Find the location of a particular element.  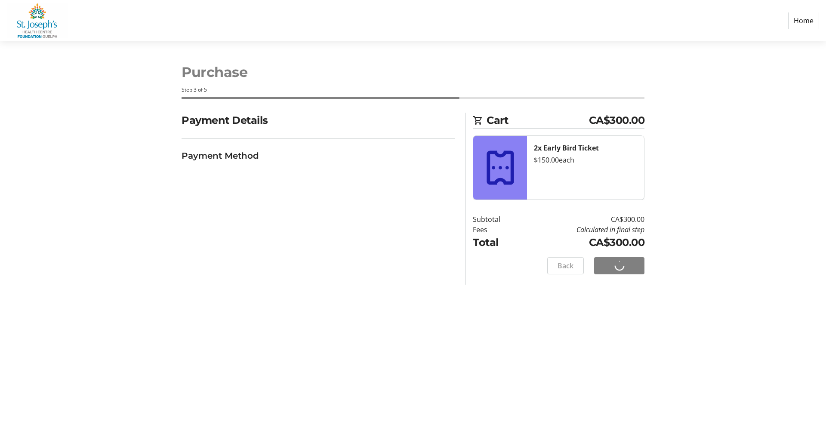

td: Total is located at coordinates (498, 243).